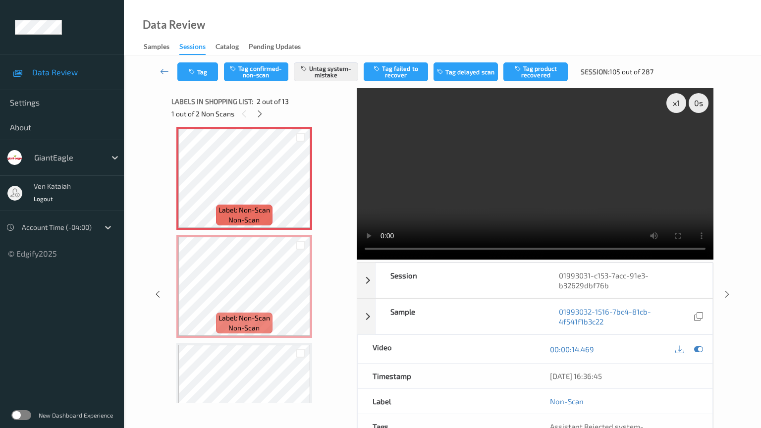 This screenshot has width=761, height=428. Describe the element at coordinates (460, 281) in the screenshot. I see `div: Session` at that location.